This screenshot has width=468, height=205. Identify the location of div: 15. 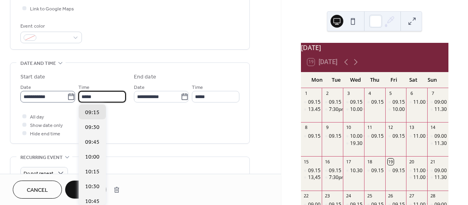
(306, 161).